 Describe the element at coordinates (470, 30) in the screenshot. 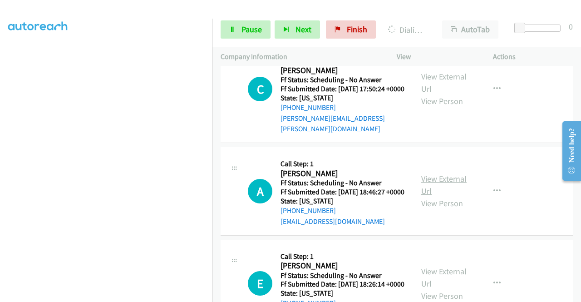

I see `button: AutoTab` at that location.